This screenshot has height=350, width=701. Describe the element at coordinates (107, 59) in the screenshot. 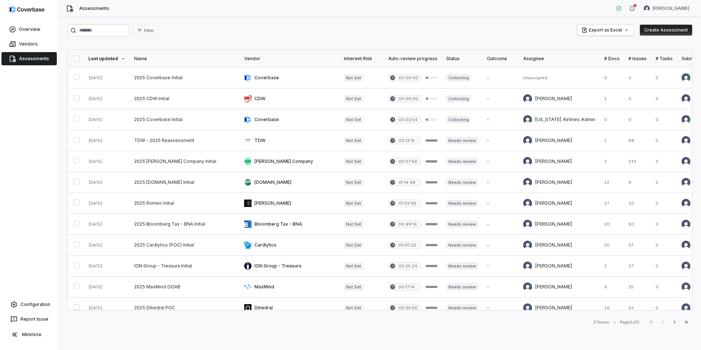

I see `div: Last updated` at that location.